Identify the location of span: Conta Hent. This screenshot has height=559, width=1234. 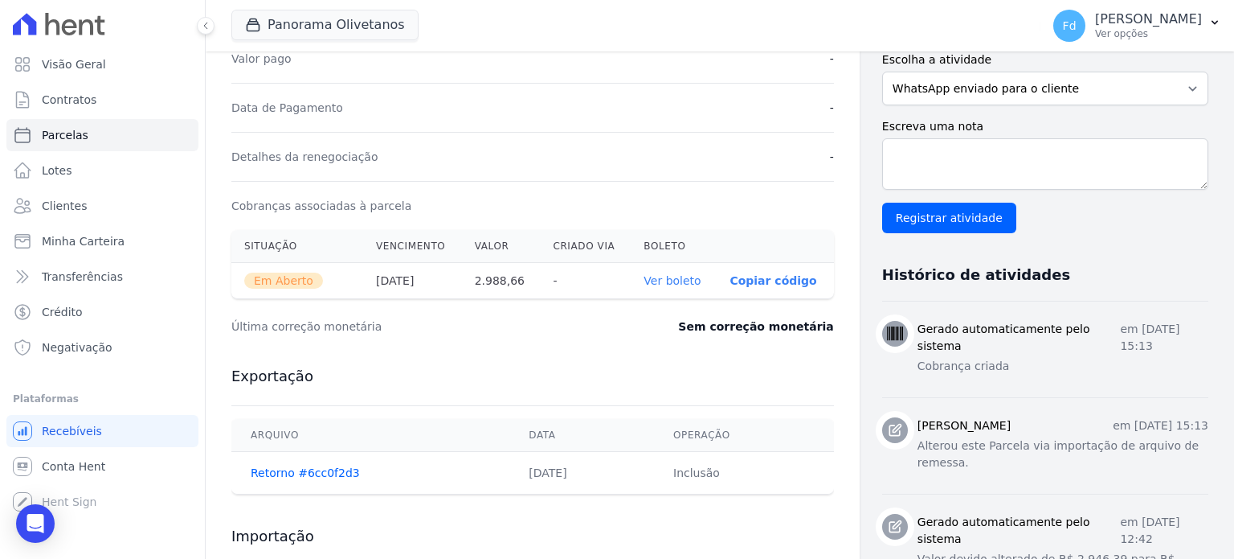
(73, 466).